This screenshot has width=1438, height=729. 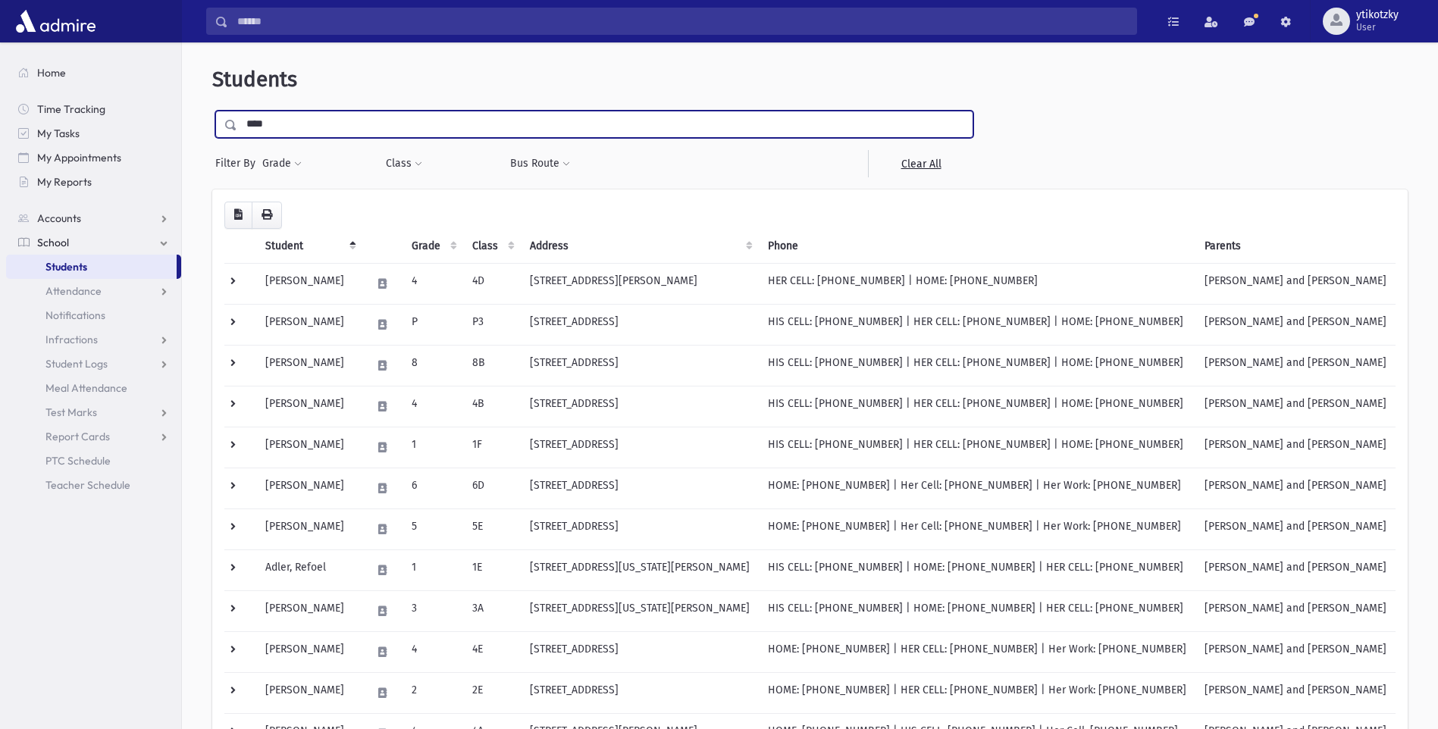 I want to click on span: Meal Attendance, so click(x=86, y=388).